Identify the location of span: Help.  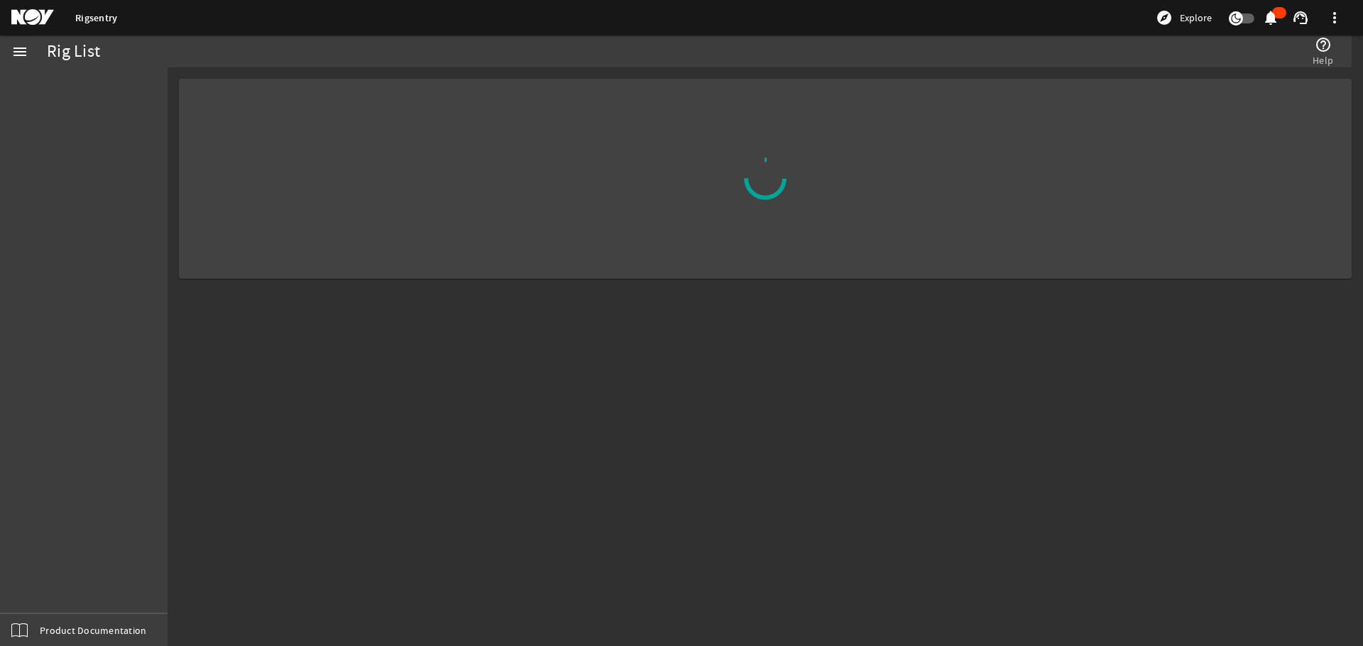
(1322, 60).